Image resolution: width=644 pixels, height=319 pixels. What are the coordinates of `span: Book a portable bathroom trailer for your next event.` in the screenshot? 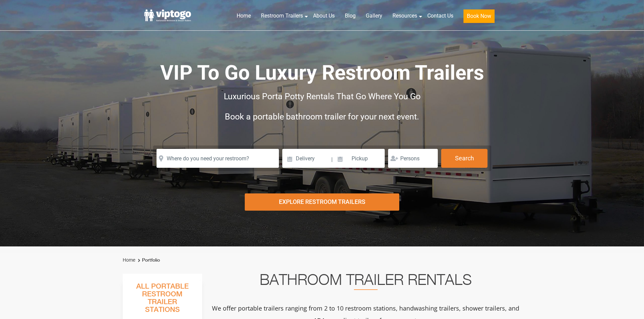 It's located at (322, 117).